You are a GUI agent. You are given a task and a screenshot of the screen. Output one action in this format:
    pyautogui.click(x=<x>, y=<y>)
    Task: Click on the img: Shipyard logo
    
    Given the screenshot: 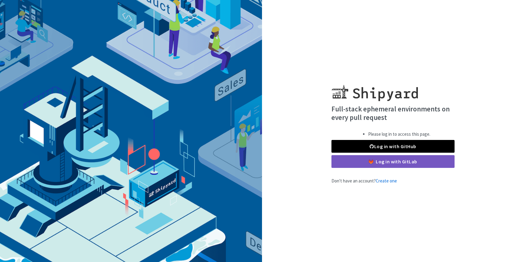 What is the action you would take?
    pyautogui.click(x=375, y=89)
    